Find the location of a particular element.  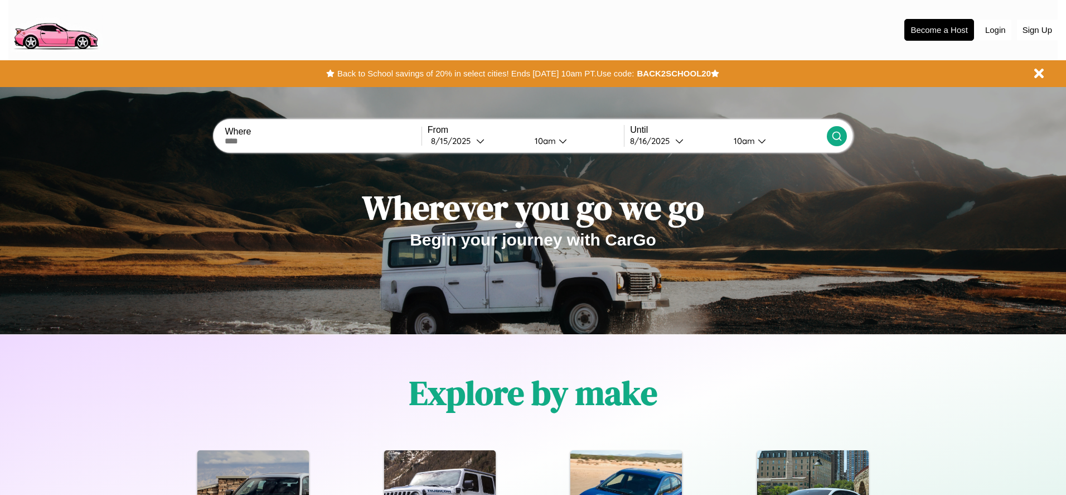

div: 8 / 15 / 2025 is located at coordinates (453, 141).